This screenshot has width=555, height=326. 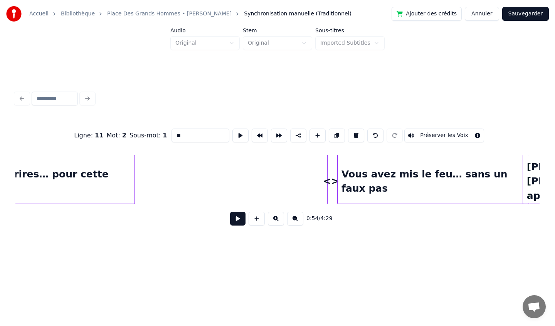 What do you see at coordinates (116, 136) in the screenshot?
I see `div: Mot :` at bounding box center [116, 136].